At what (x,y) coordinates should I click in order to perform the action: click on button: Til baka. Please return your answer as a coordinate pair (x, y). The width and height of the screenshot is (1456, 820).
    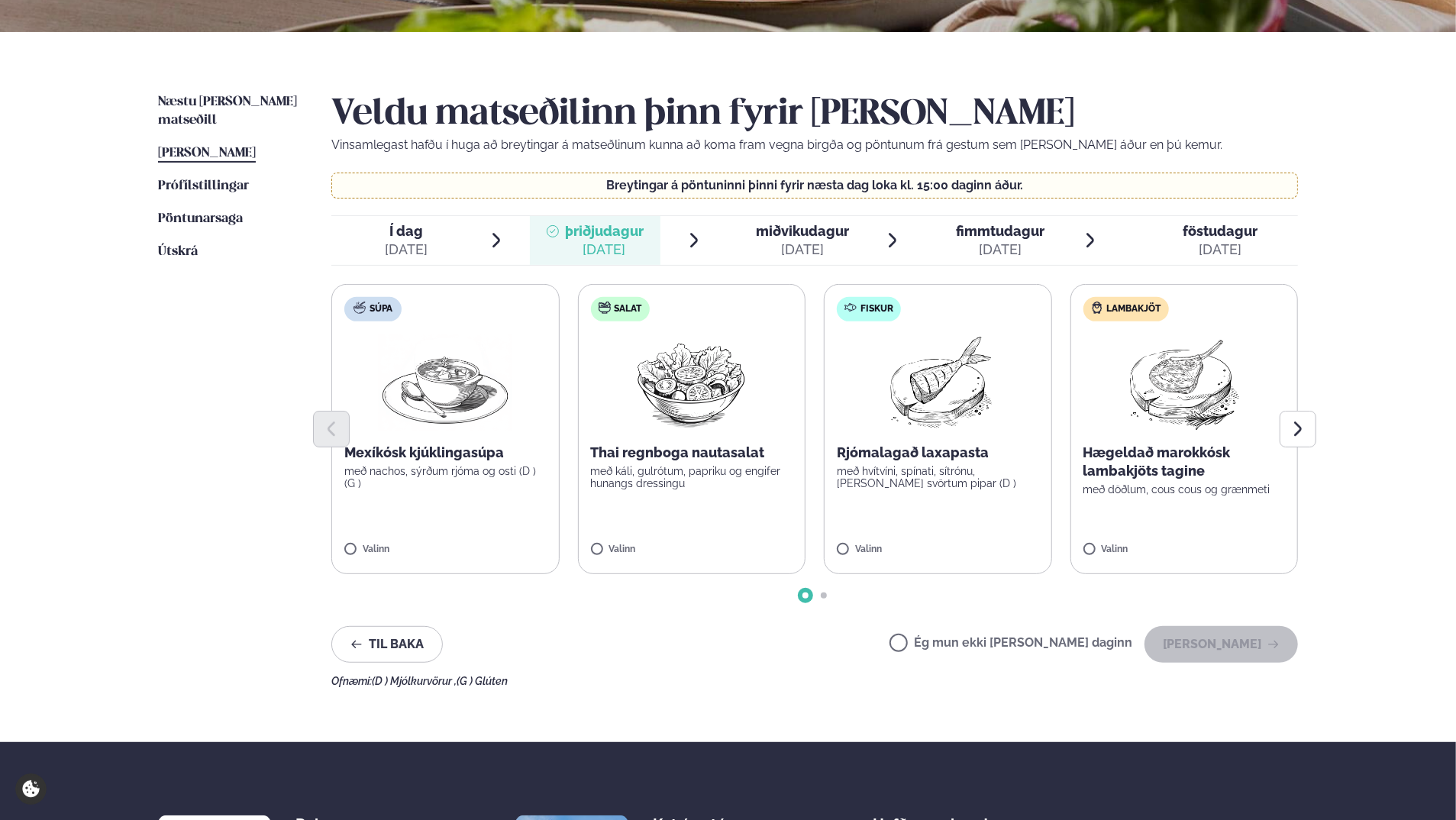
    Looking at the image, I should click on (387, 644).